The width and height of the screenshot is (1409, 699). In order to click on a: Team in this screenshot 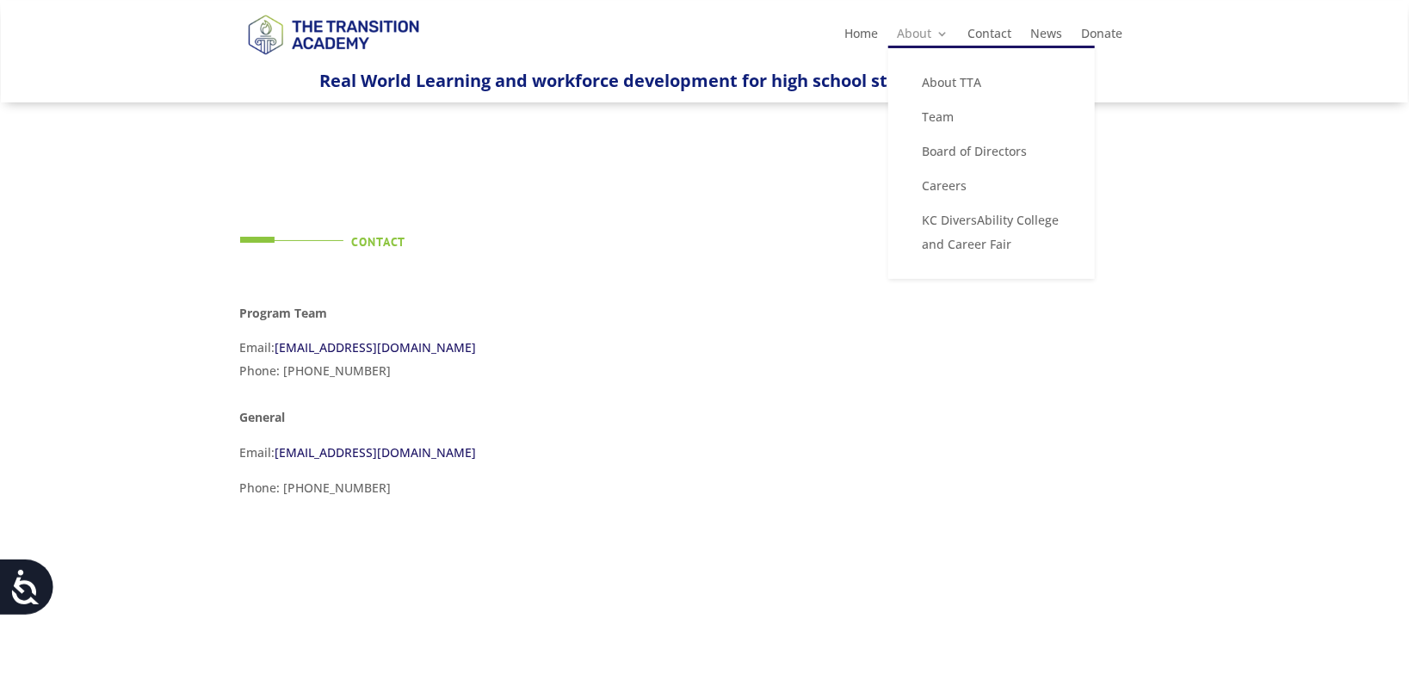, I will do `click(992, 117)`.